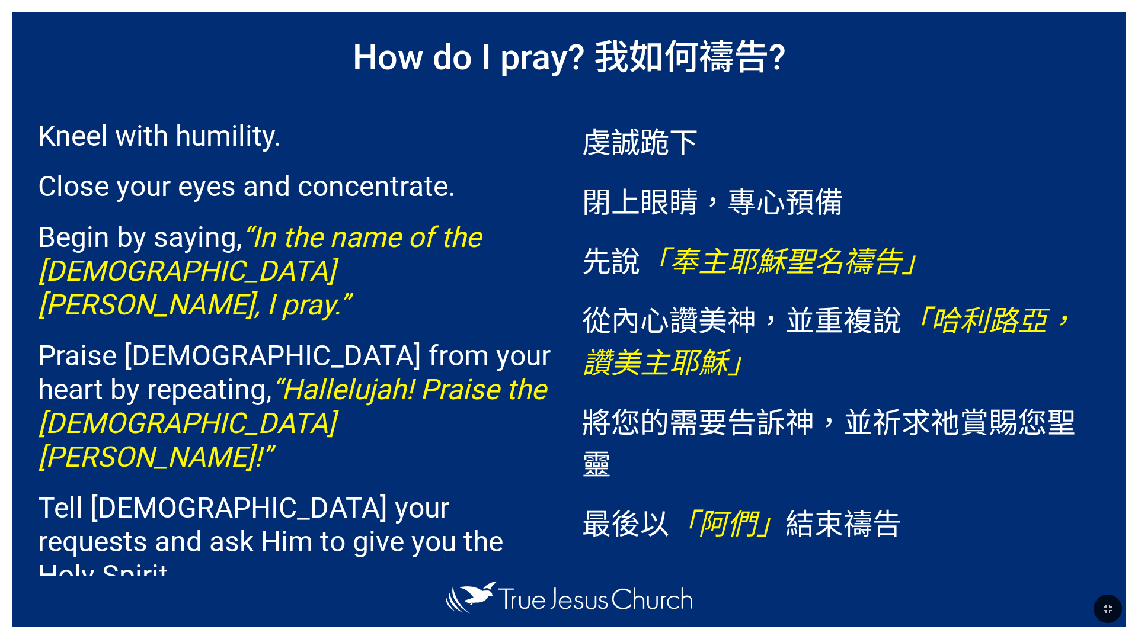 This screenshot has width=1138, height=639. Describe the element at coordinates (841, 259) in the screenshot. I see `p: 先說` at that location.